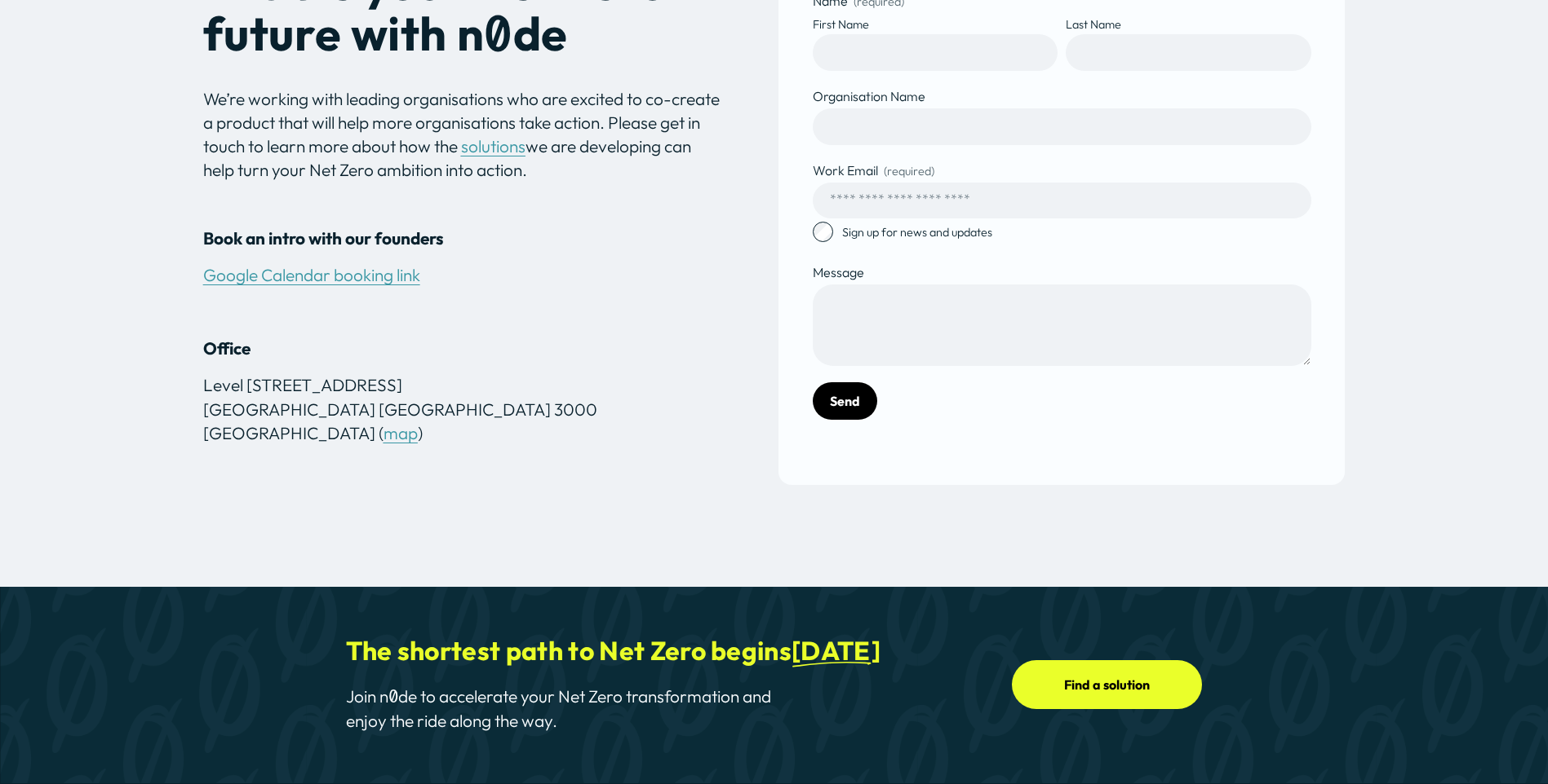 The image size is (1548, 784). What do you see at coordinates (1188, 25) in the screenshot?
I see `div: Last Name` at bounding box center [1188, 25].